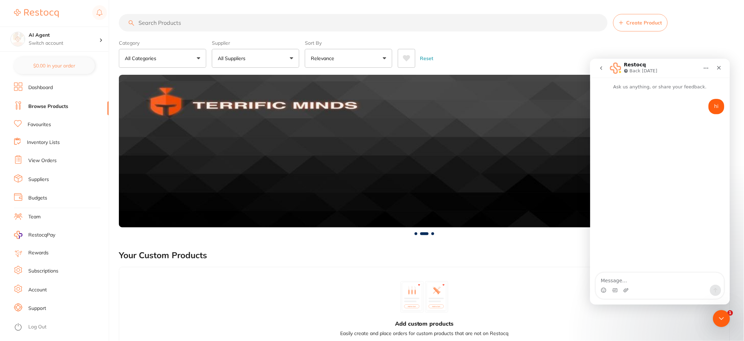 This screenshot has height=341, width=744. Describe the element at coordinates (48, 107) in the screenshot. I see `a: Browse Products` at that location.